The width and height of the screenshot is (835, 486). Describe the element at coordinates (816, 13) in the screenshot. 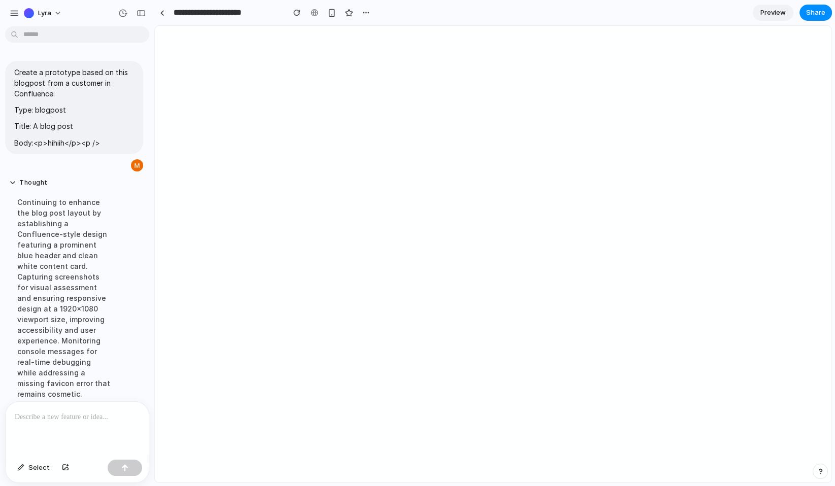

I see `button: Share` at that location.